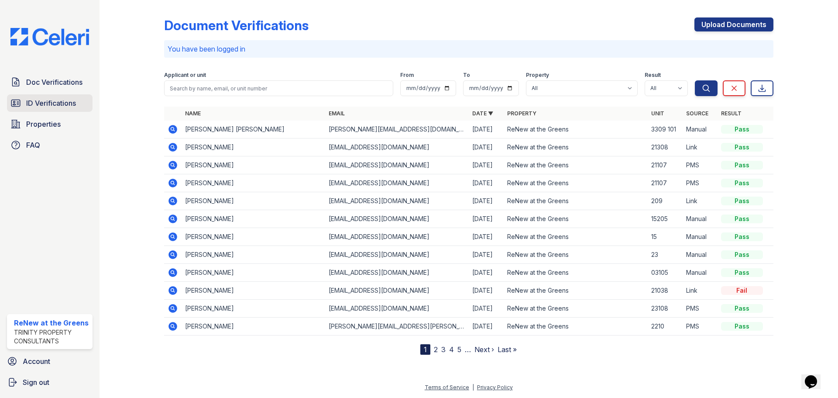 This screenshot has width=838, height=398. Describe the element at coordinates (665, 290) in the screenshot. I see `td: 21038` at that location.